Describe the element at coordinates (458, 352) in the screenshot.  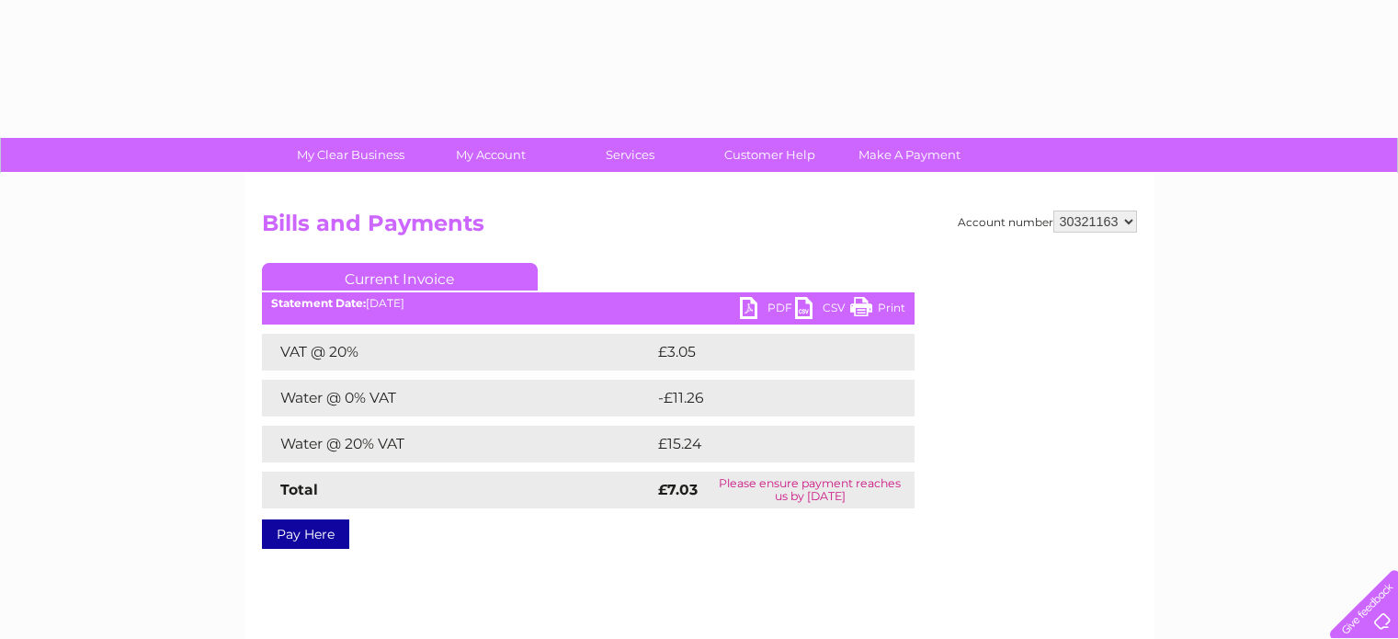
I see `td: VAT @ 20%` at that location.